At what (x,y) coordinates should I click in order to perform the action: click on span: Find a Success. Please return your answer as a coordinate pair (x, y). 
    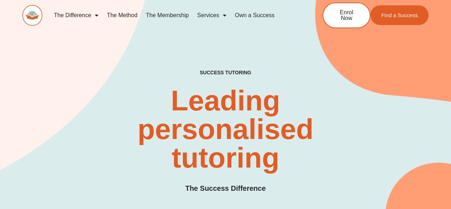
    Looking at the image, I should click on (399, 15).